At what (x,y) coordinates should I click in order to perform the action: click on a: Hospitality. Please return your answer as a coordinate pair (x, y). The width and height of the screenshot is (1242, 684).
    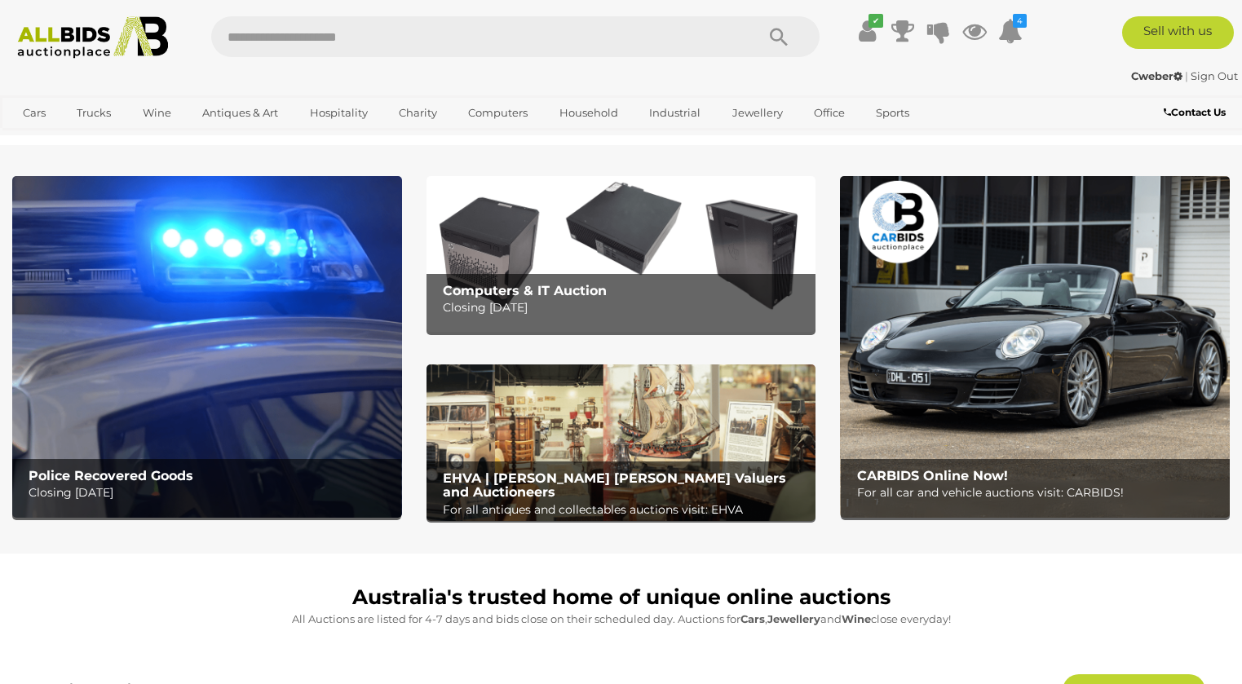
    Looking at the image, I should click on (338, 113).